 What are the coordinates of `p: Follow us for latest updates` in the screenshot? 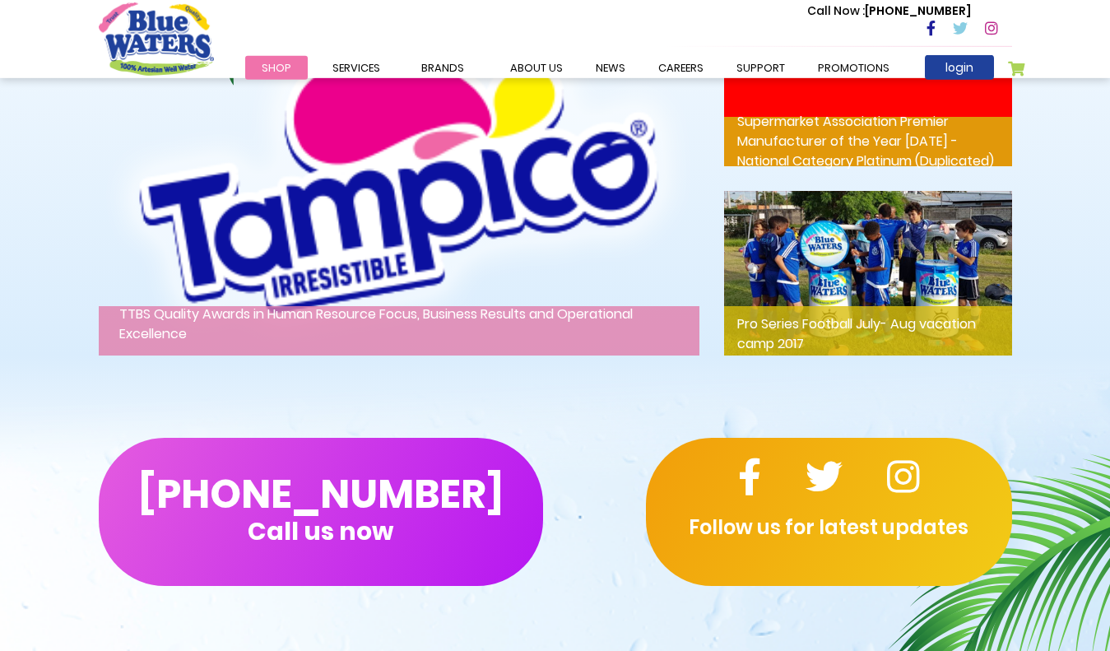 It's located at (828, 527).